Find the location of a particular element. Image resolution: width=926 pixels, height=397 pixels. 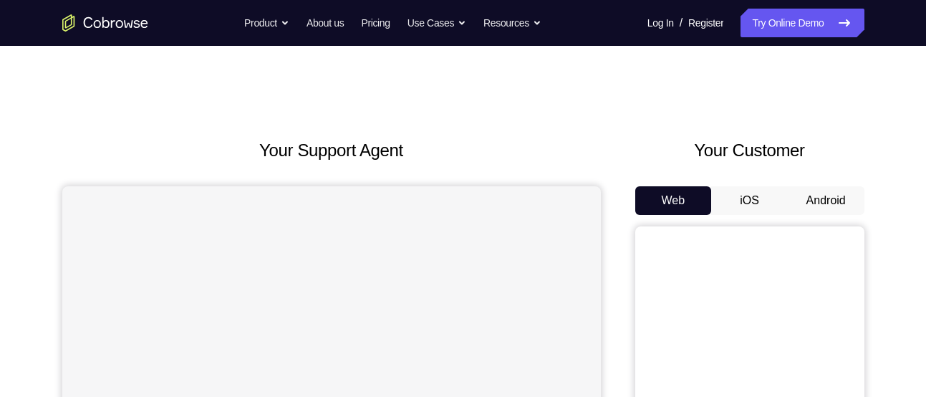

button: Use Cases is located at coordinates (437, 23).